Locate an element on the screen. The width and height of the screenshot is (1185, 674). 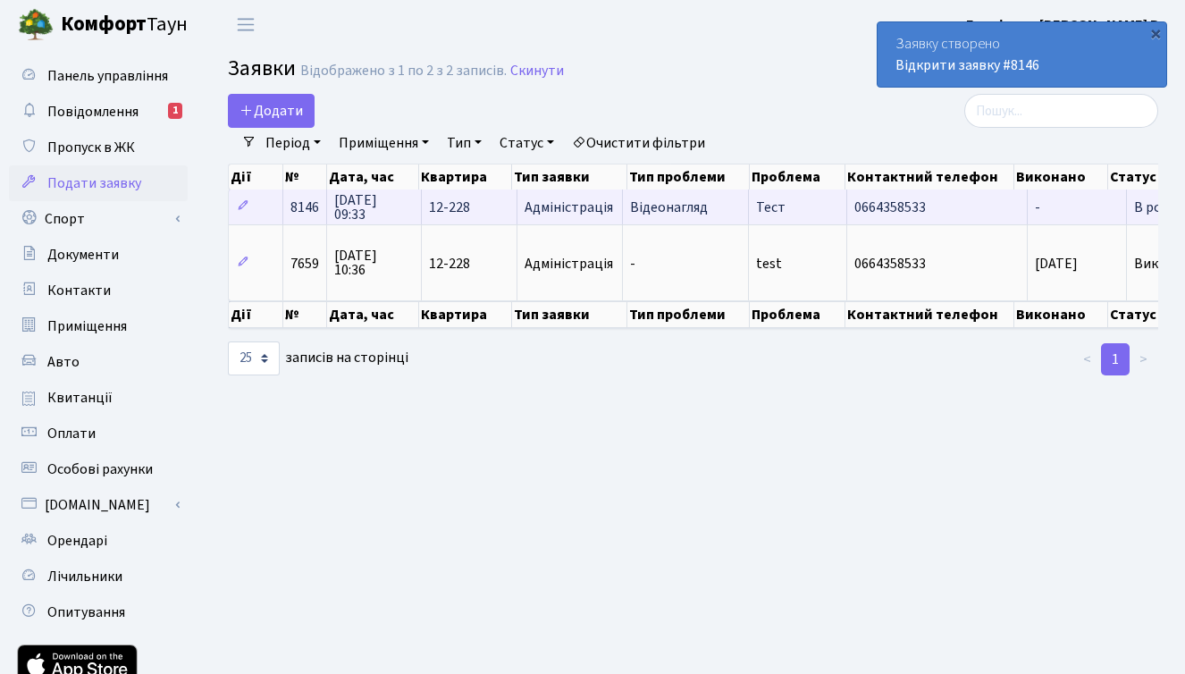
a: Тип is located at coordinates (464, 143).